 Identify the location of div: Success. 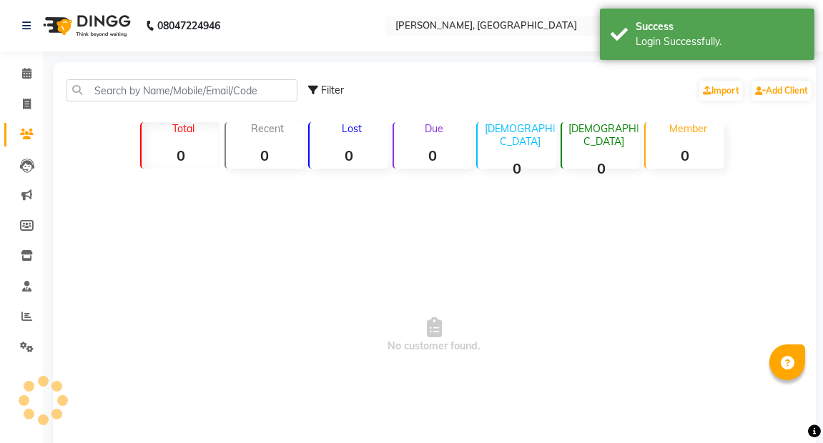
(719, 26).